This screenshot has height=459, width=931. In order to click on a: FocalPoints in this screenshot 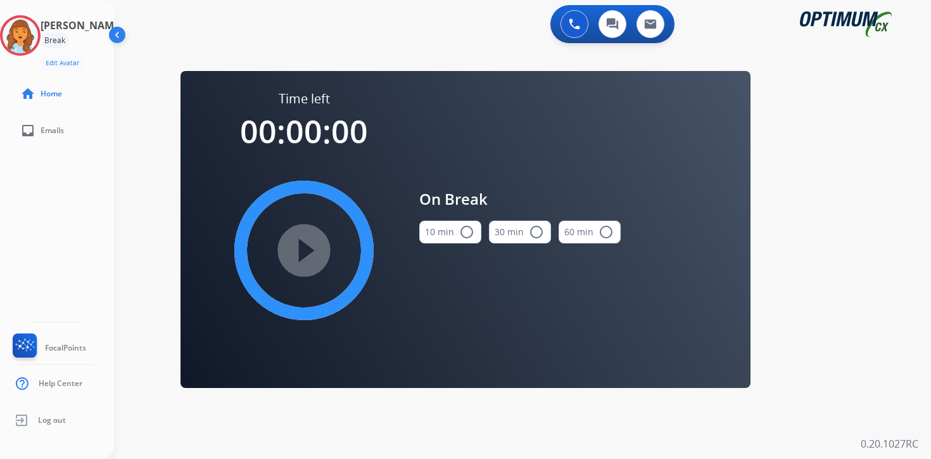, I will do `click(48, 348)`.